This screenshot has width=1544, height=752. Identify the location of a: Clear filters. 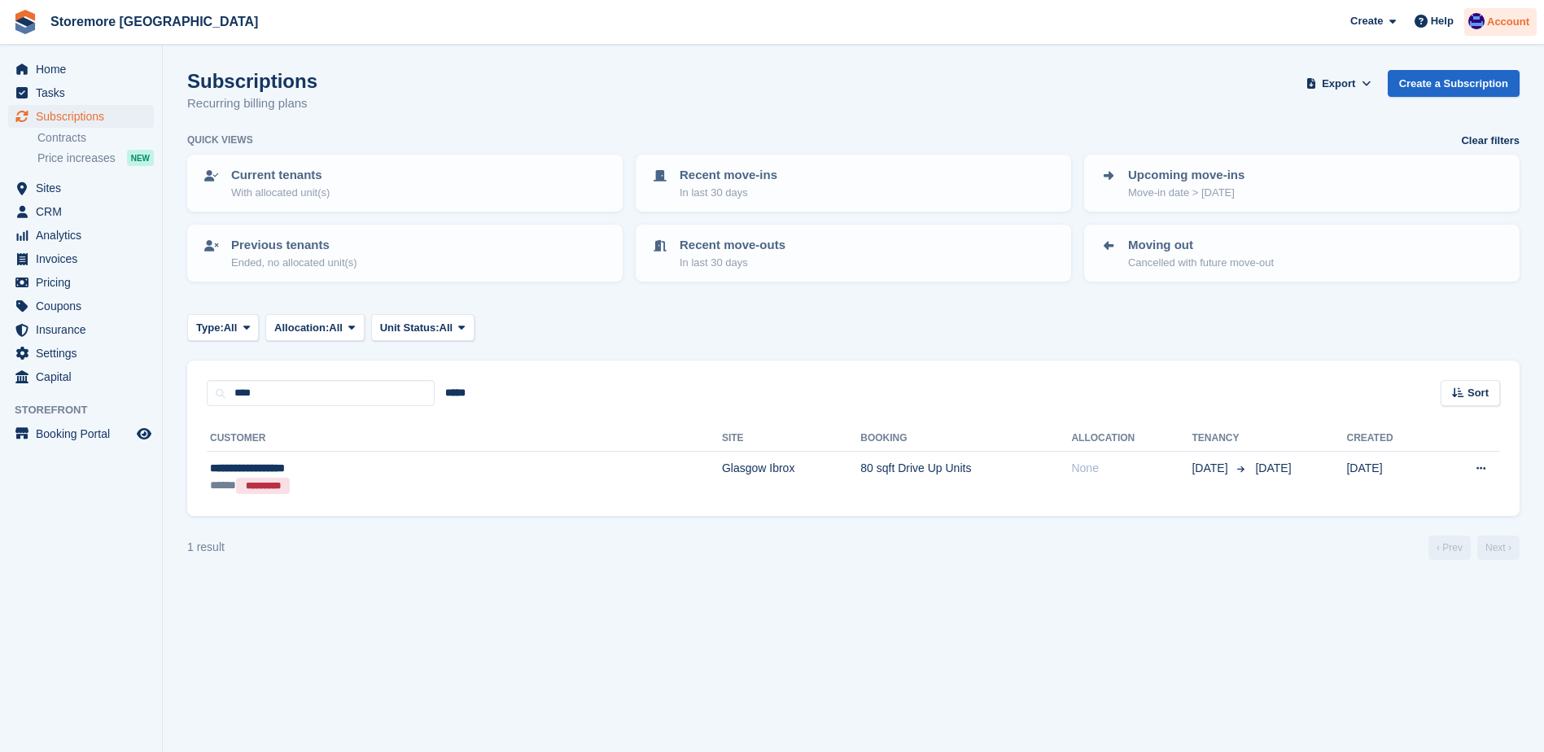
(1490, 141).